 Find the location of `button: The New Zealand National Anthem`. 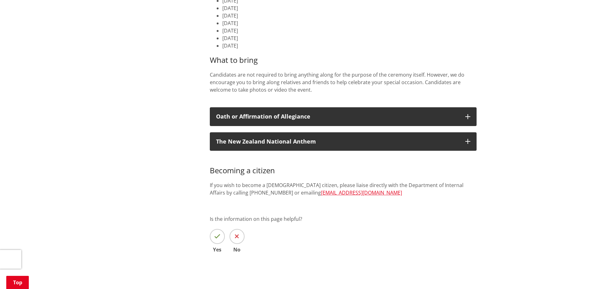

button: The New Zealand National Anthem is located at coordinates (343, 142).